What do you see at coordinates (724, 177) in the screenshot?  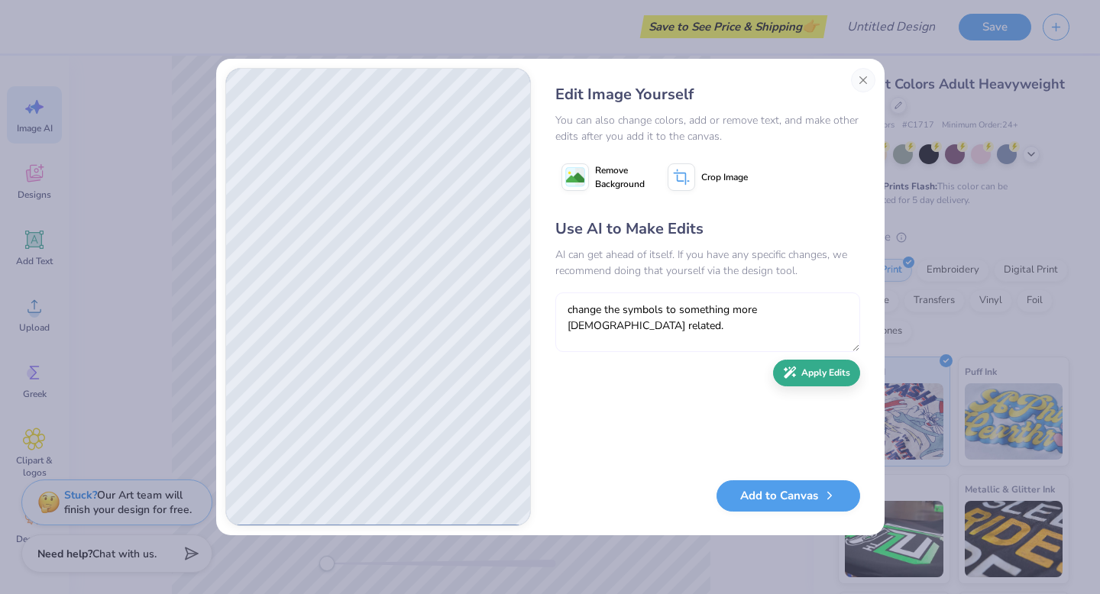 I see `span: Crop Image` at bounding box center [724, 177].